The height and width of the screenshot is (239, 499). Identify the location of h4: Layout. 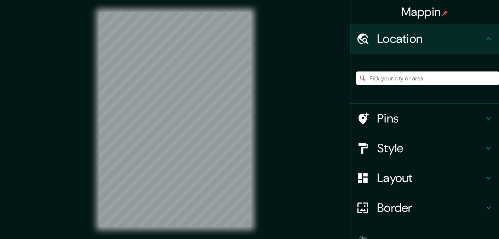
(431, 178).